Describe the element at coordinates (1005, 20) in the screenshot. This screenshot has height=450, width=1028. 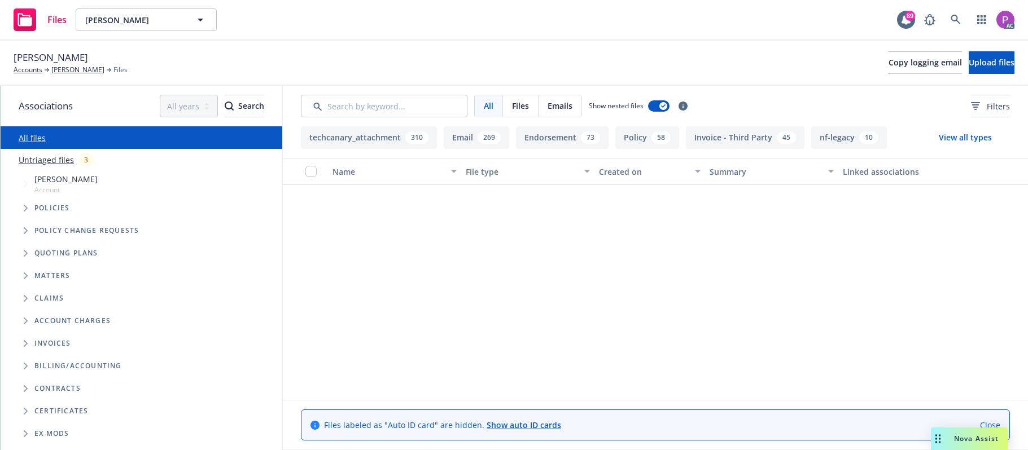
I see `img: photo` at that location.